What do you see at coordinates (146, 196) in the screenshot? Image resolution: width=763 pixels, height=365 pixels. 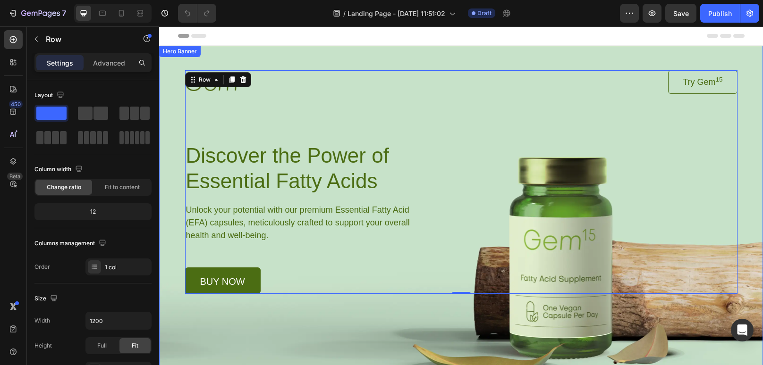 I see `p: Unlock your potential with our premium Essential Fatty Acid (EFA) capsules, meticulously crafted ...` at bounding box center [146, 196].